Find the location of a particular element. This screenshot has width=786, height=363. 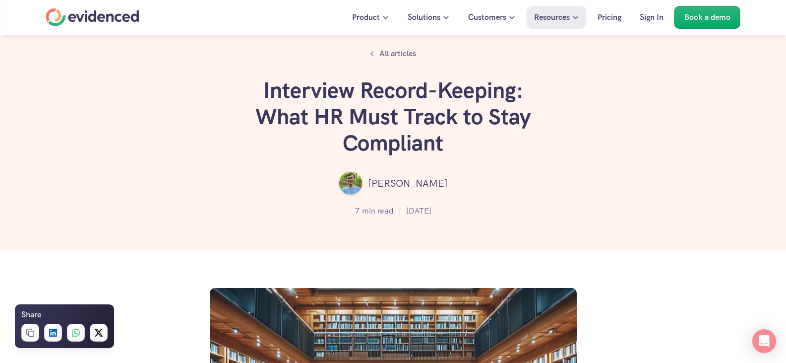

p: 7 is located at coordinates (357, 211).